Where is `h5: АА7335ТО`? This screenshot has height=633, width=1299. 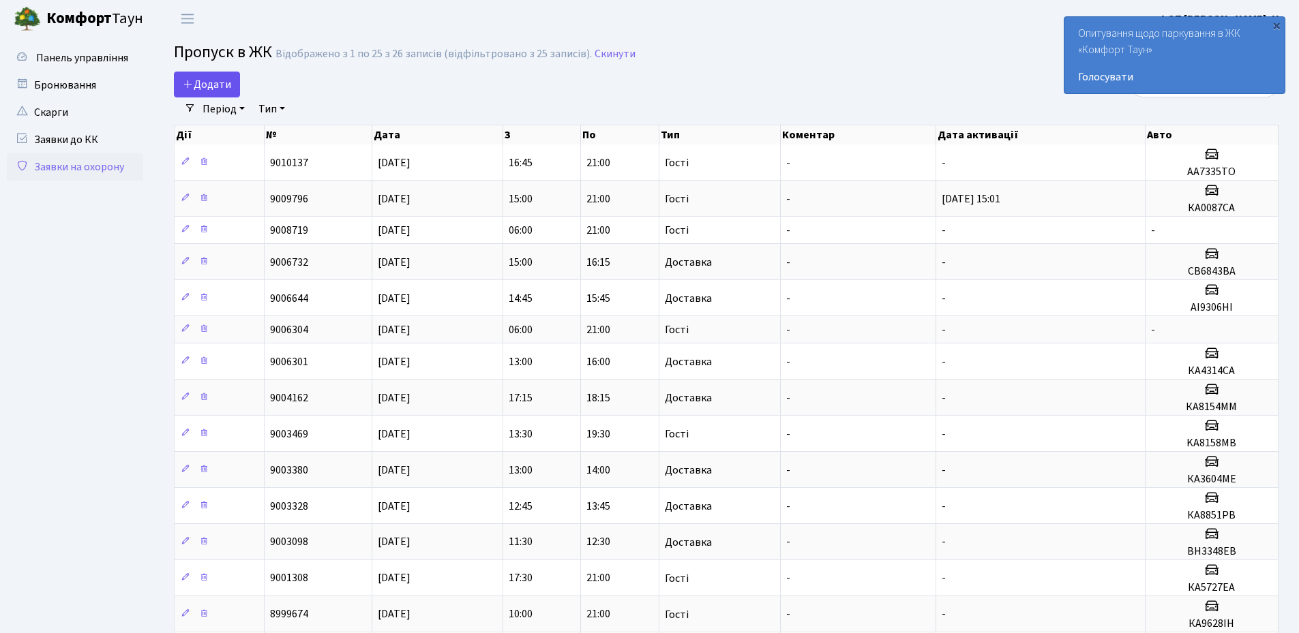 h5: АА7335ТО is located at coordinates (1212, 172).